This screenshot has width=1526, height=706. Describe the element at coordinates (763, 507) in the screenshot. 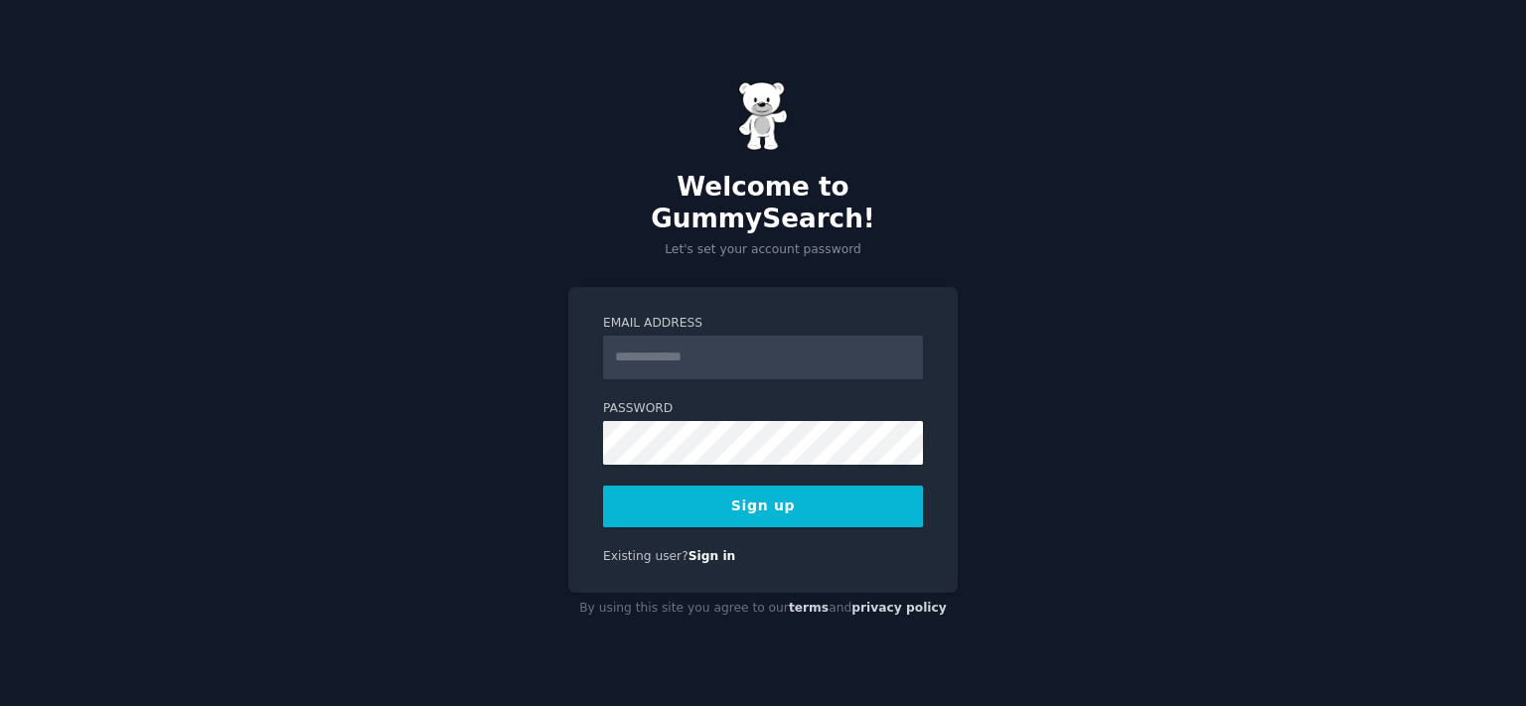

I see `button: Sign up` at that location.